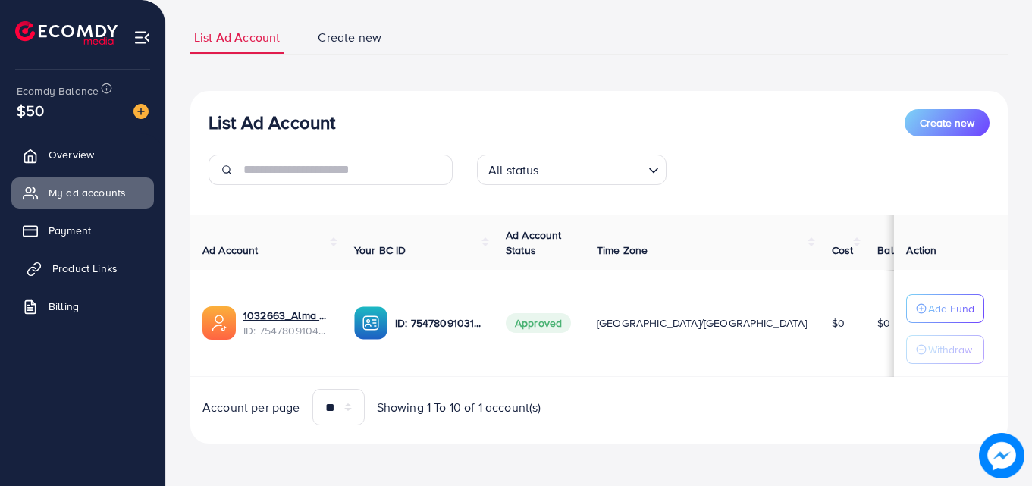 This screenshot has width=1032, height=486. Describe the element at coordinates (70, 230) in the screenshot. I see `span: Payment` at that location.